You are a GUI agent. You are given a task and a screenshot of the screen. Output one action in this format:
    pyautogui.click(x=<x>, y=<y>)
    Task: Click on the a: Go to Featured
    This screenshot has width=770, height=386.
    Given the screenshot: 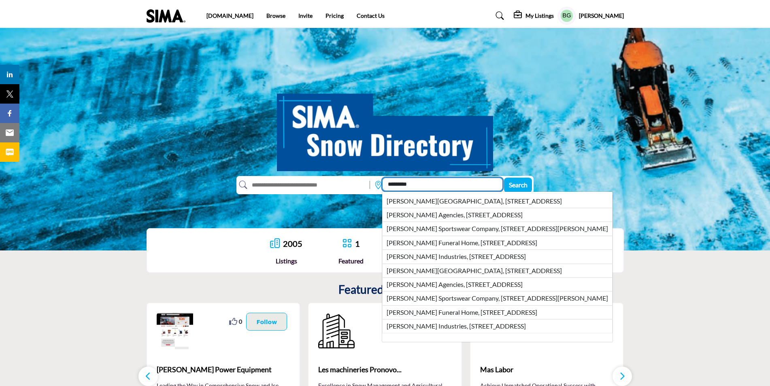 What is the action you would take?
    pyautogui.click(x=347, y=244)
    